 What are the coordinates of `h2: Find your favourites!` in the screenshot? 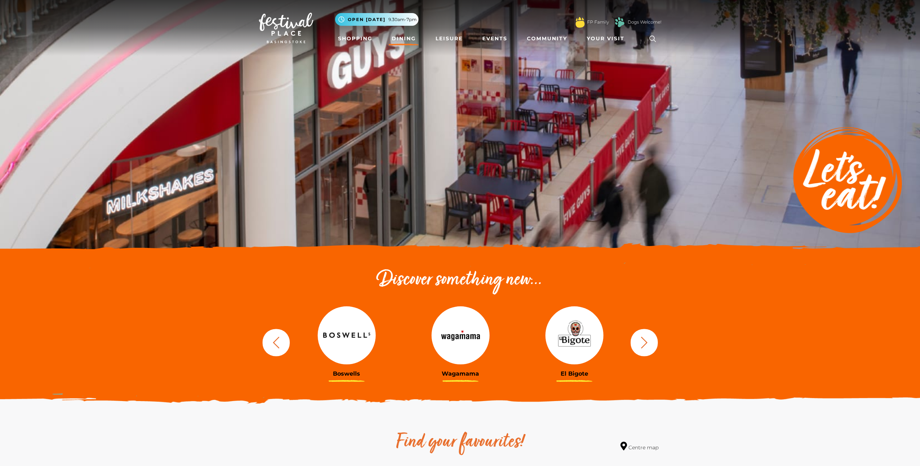 It's located at (460, 442).